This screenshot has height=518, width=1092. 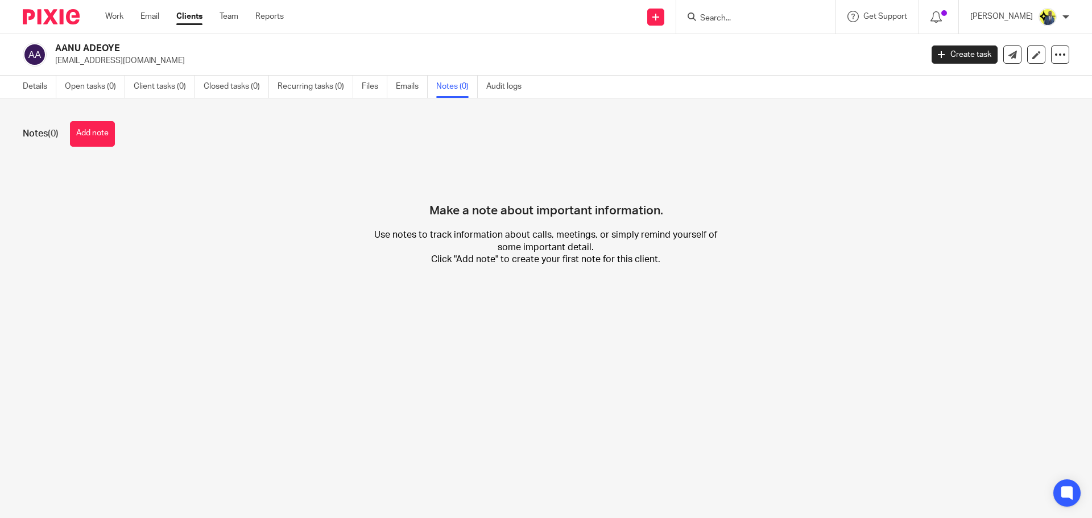 What do you see at coordinates (508, 86) in the screenshot?
I see `a: Audit logs` at bounding box center [508, 86].